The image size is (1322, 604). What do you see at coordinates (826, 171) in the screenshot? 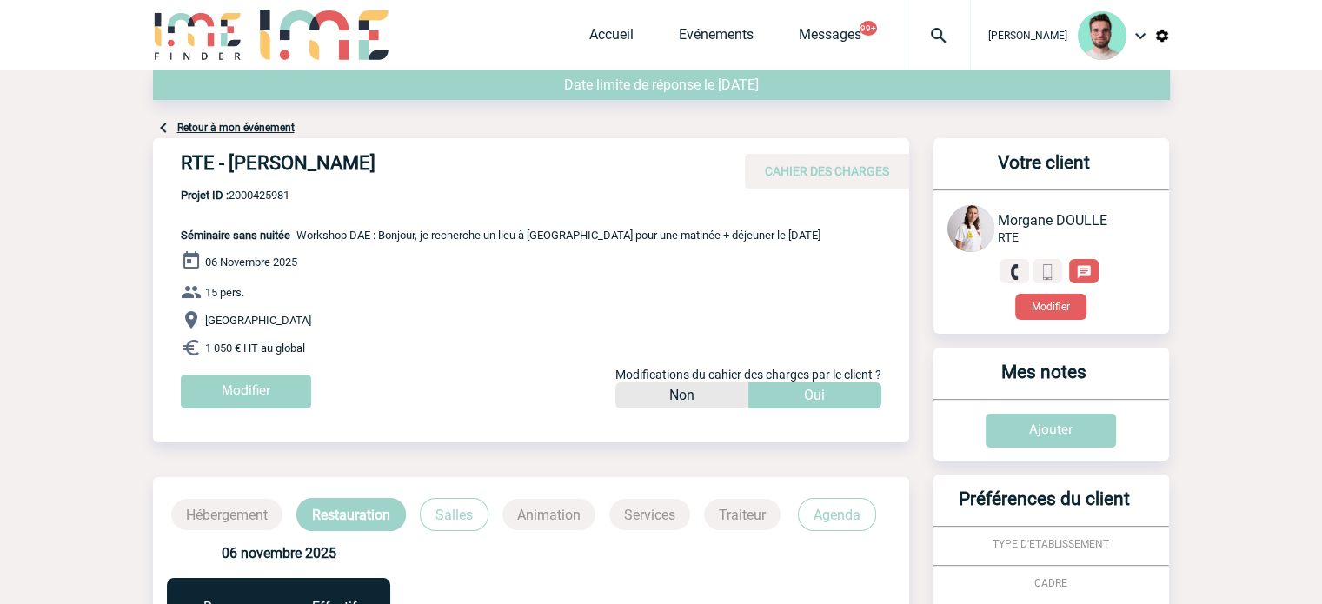
I see `span: CAHIER DES CHARGES` at bounding box center [826, 171].